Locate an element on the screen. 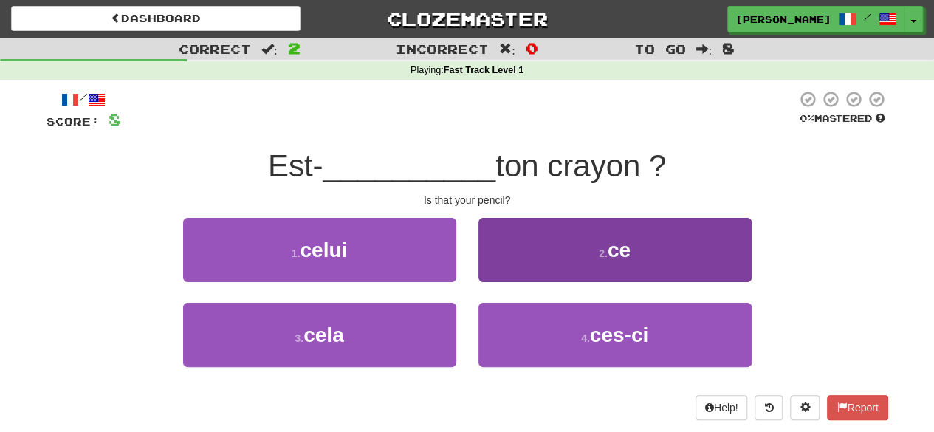  span: Incorrect is located at coordinates (442, 49).